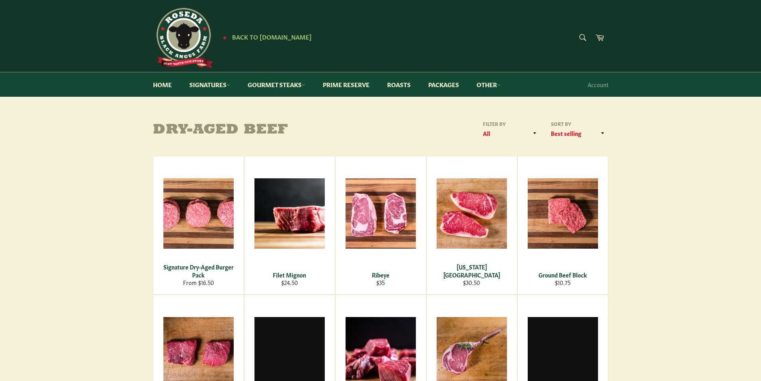 Image resolution: width=761 pixels, height=381 pixels. What do you see at coordinates (289, 282) in the screenshot?
I see `div: $24.50` at bounding box center [289, 282].